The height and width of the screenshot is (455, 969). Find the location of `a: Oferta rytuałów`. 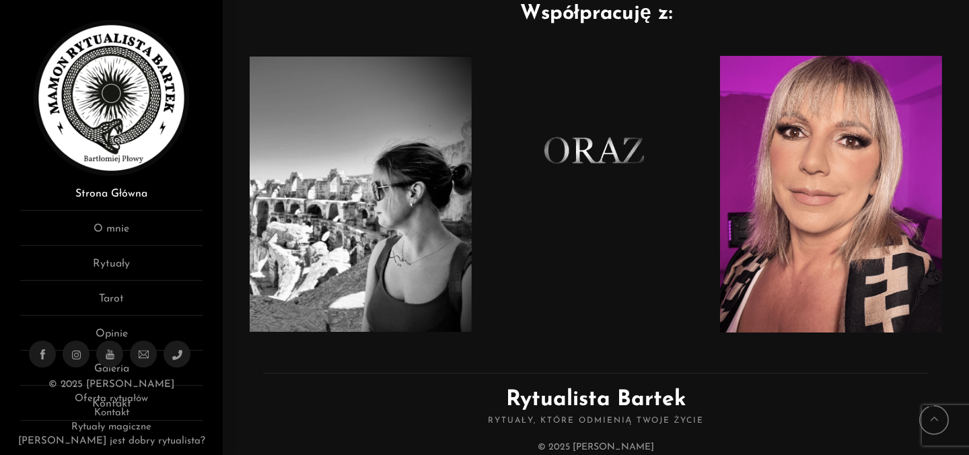

a: Oferta rytuałów is located at coordinates (111, 398).